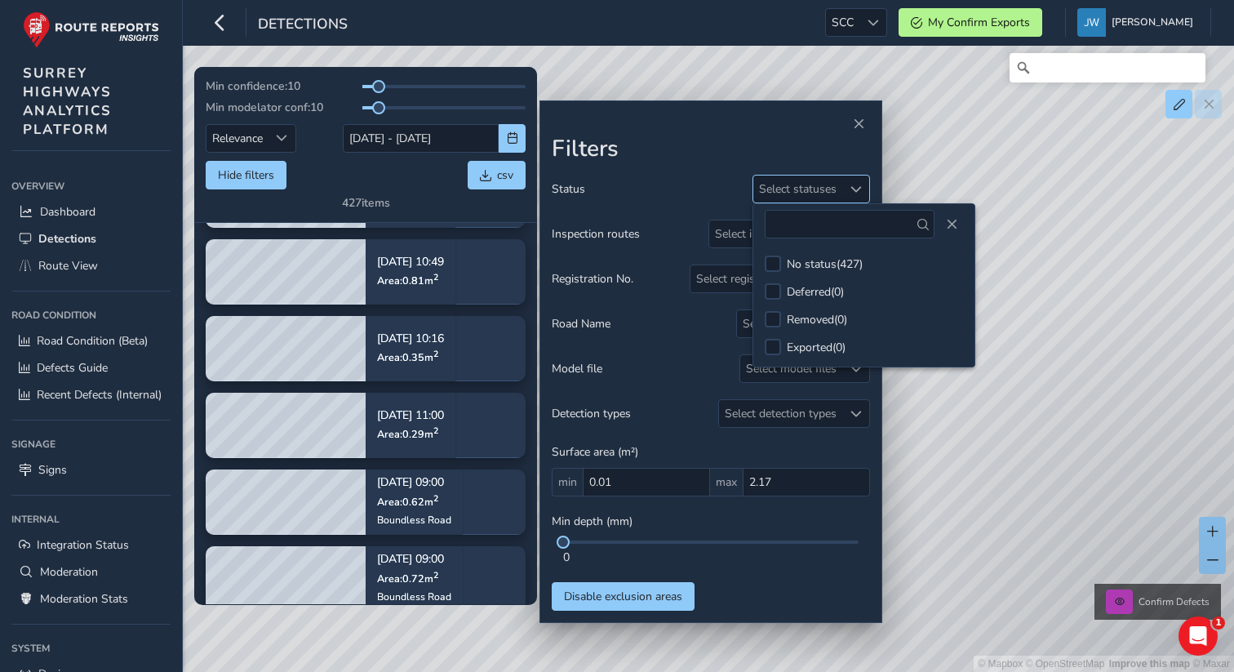 The image size is (1234, 672). I want to click on span: Signs, so click(52, 469).